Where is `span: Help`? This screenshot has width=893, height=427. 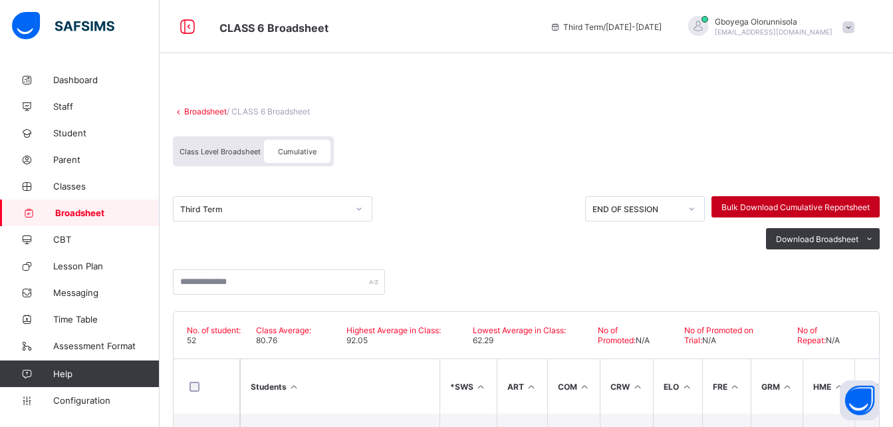 span: Help is located at coordinates (106, 373).